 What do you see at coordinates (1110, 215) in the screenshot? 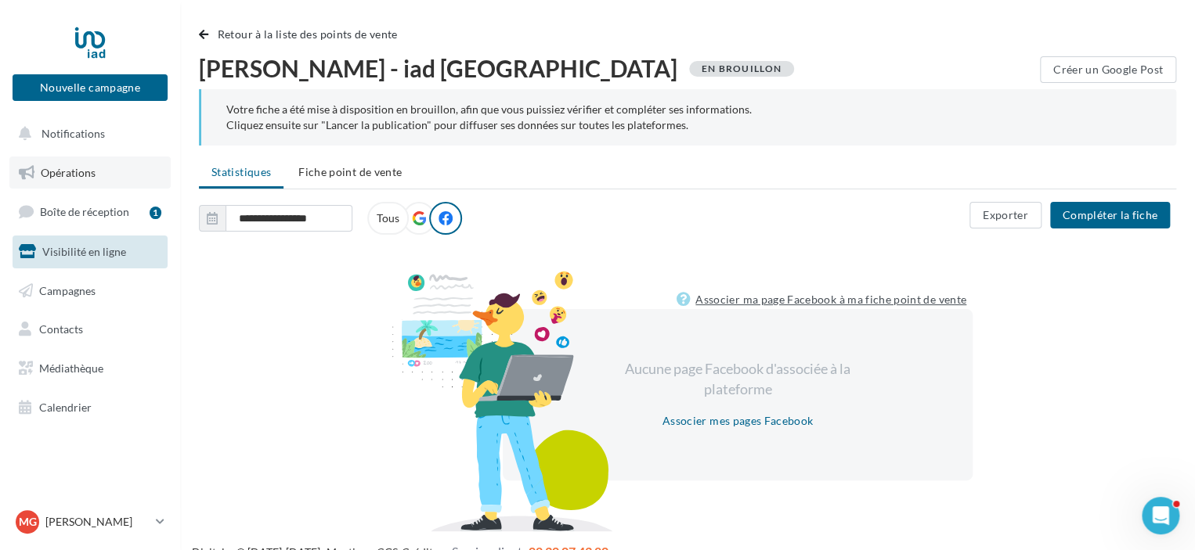
I see `button: Compléter la fiche` at bounding box center [1110, 215].